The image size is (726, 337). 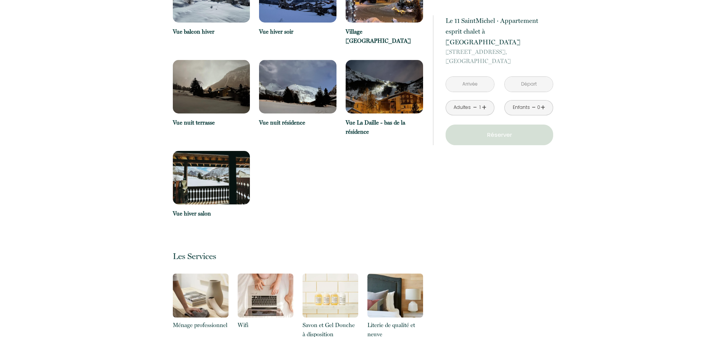 What do you see at coordinates (480, 107) in the screenshot?
I see `div: 1` at bounding box center [480, 107].